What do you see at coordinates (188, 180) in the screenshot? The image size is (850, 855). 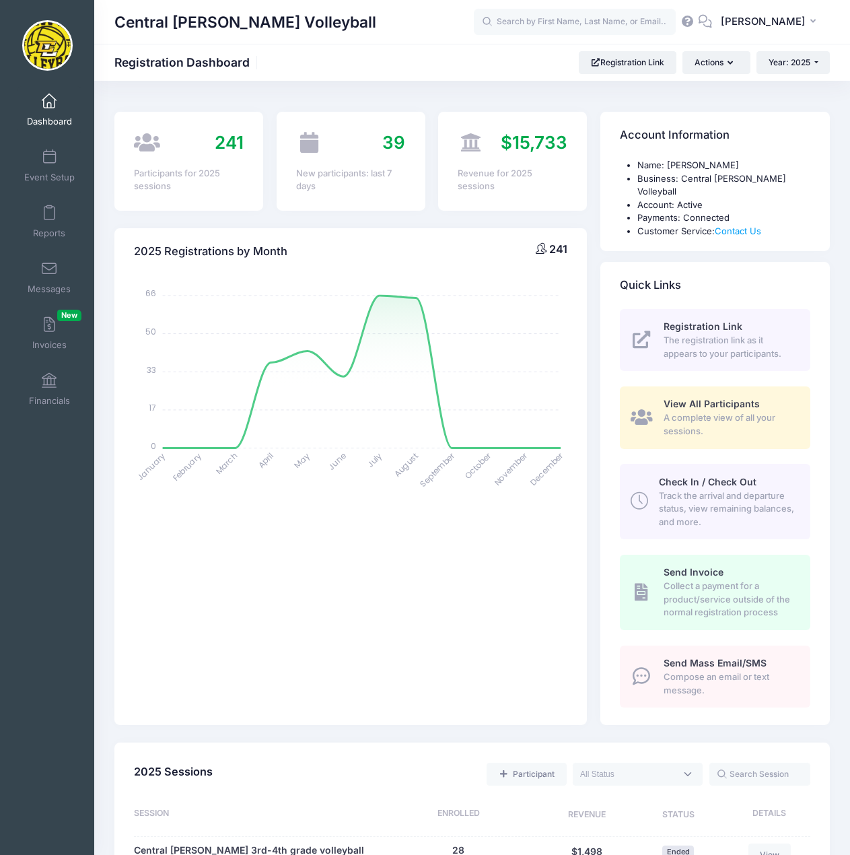 I see `div: Participants for 2025 sessions` at bounding box center [188, 180].